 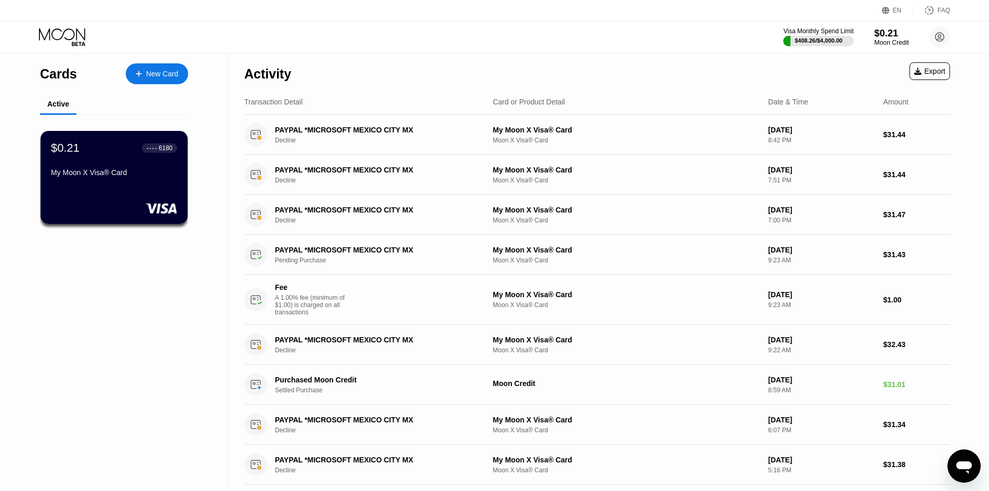 What do you see at coordinates (917, 345) in the screenshot?
I see `div: $32.43` at bounding box center [917, 345].